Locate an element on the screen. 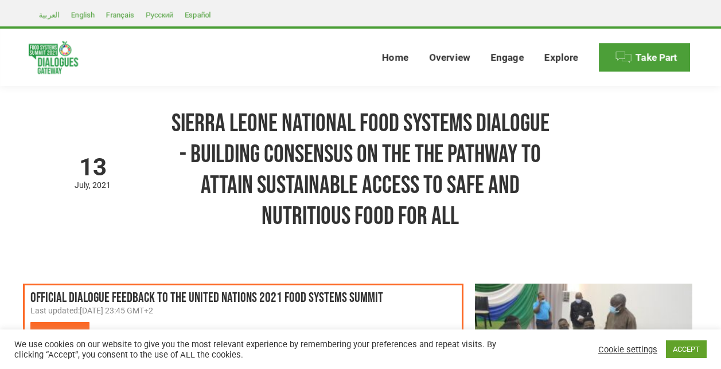 This screenshot has height=369, width=721. a: Français is located at coordinates (120, 14).